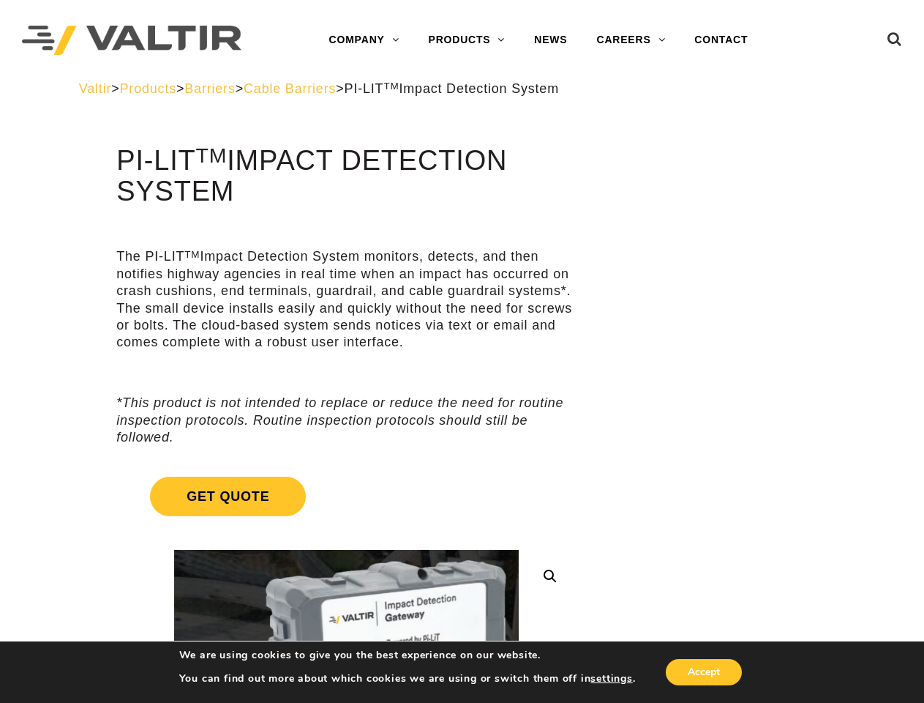 This screenshot has width=924, height=703. I want to click on a: Cable Barriers, so click(290, 89).